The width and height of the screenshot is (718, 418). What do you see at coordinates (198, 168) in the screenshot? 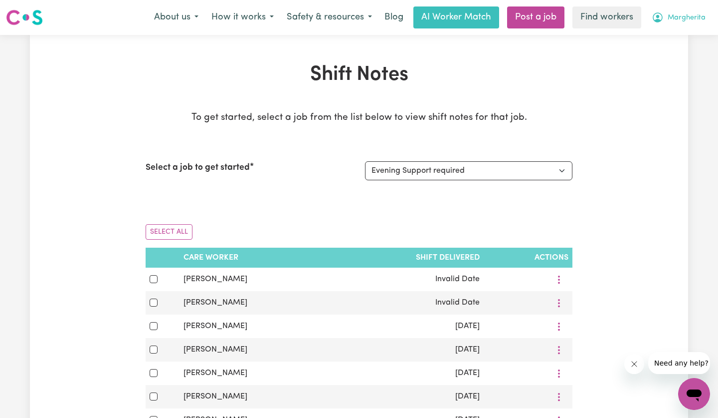
I see `label: Select a job to get started` at bounding box center [198, 168].